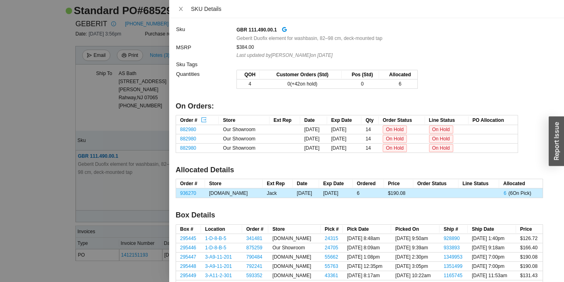  What do you see at coordinates (368, 183) in the screenshot?
I see `th: Ordered` at bounding box center [368, 183].